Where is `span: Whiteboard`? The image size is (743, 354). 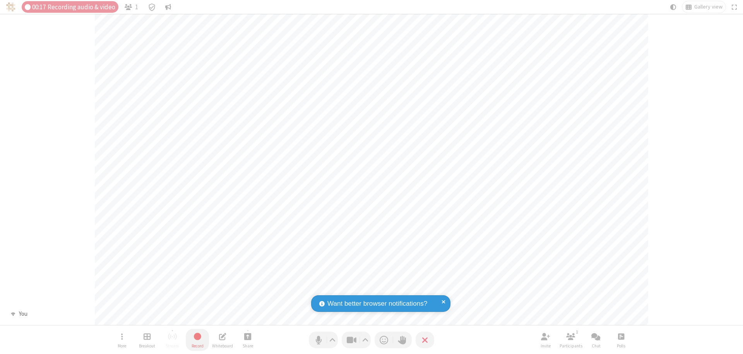 span: Whiteboard is located at coordinates (222, 346).